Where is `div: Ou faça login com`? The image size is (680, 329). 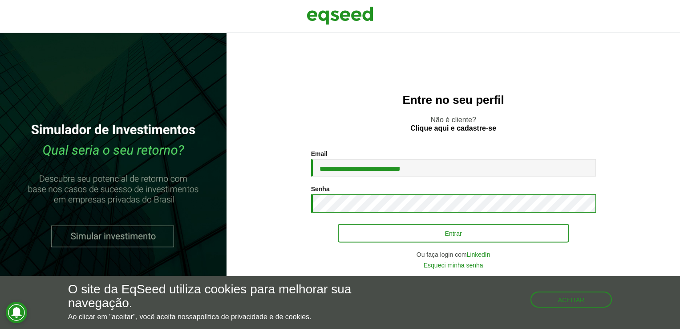 div: Ou faça login com is located at coordinates (454, 254).